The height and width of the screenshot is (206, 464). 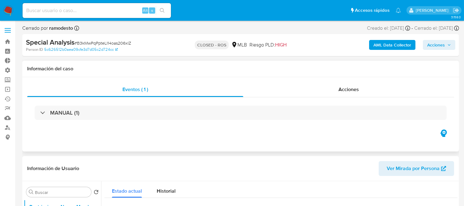 I want to click on span: HIGH, so click(x=281, y=45).